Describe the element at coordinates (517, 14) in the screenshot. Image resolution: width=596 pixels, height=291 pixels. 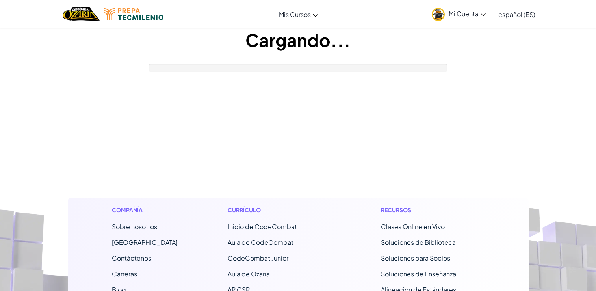
I see `a: español (ES)` at that location.